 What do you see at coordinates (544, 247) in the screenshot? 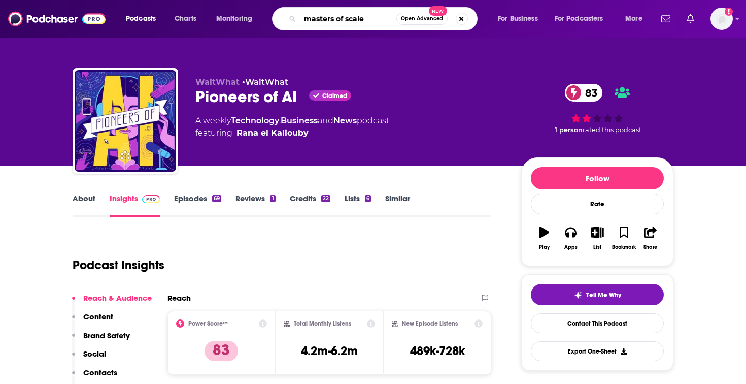
I see `div: Play` at bounding box center [544, 247].